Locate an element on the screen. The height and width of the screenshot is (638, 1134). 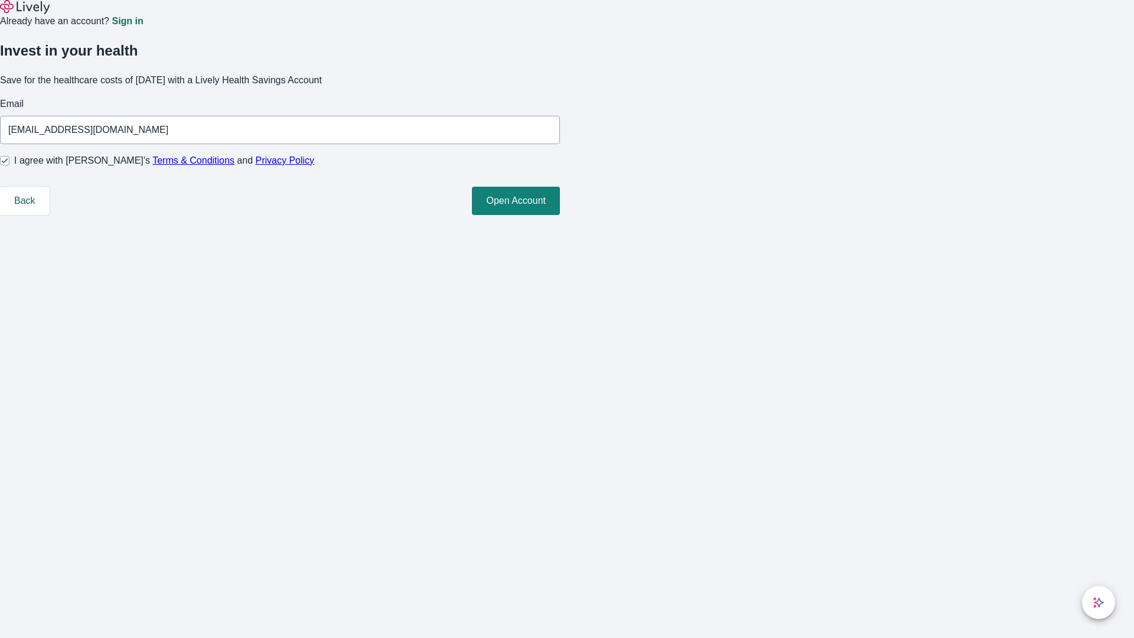
button: chat is located at coordinates (1099, 603).